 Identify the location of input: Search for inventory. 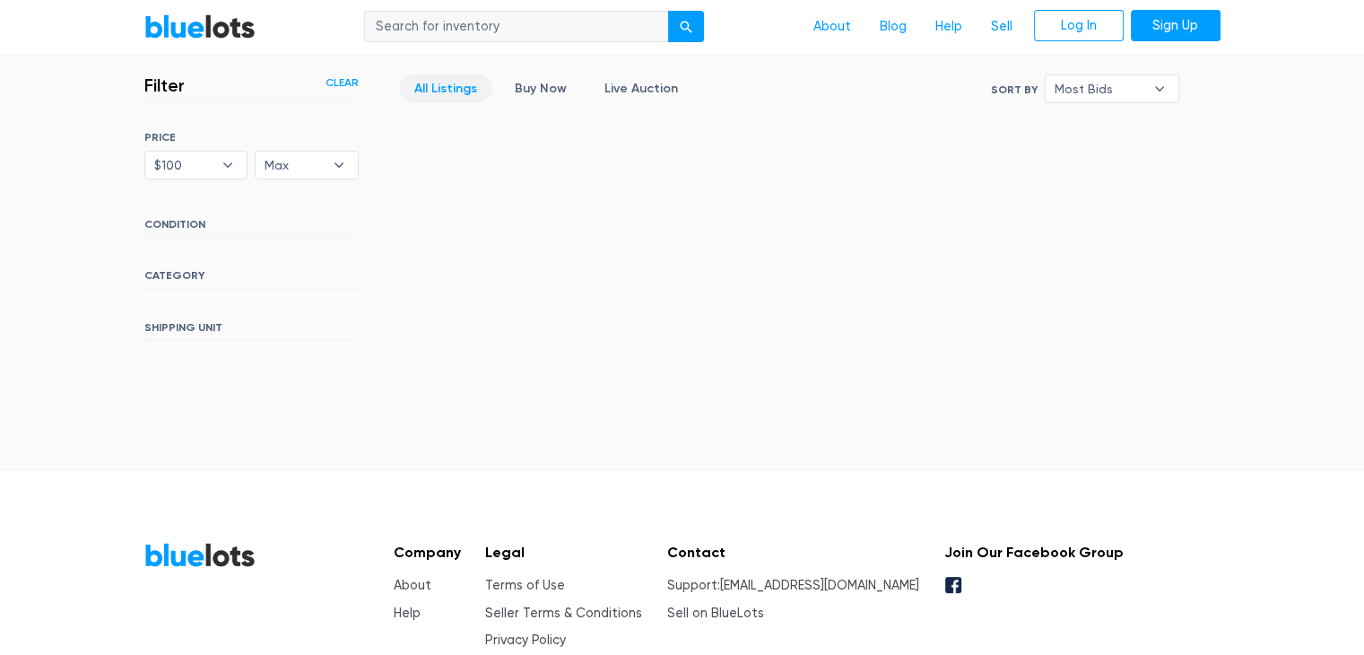
(517, 27).